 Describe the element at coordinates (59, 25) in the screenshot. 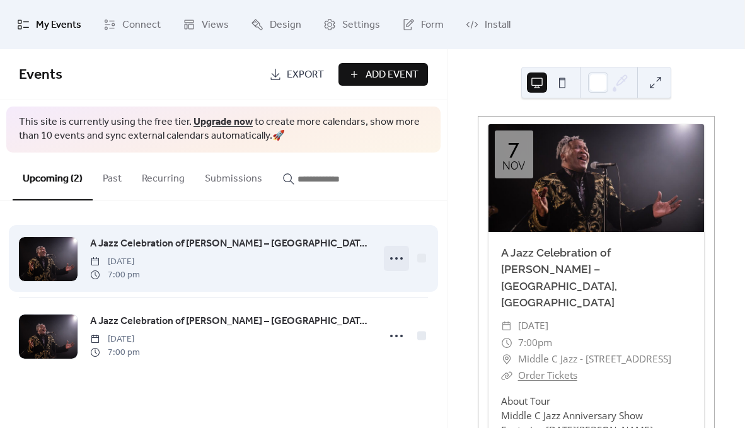

I see `span: My Events` at that location.